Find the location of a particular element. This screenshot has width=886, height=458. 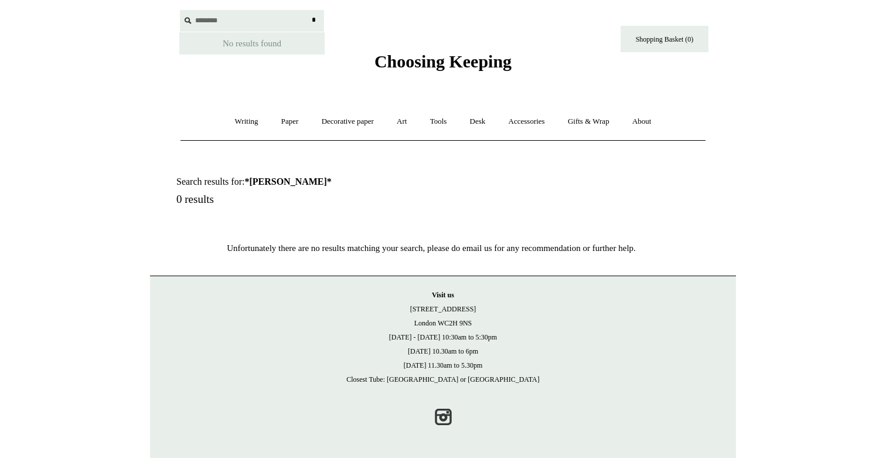

a: Decorative paper is located at coordinates (348, 121).